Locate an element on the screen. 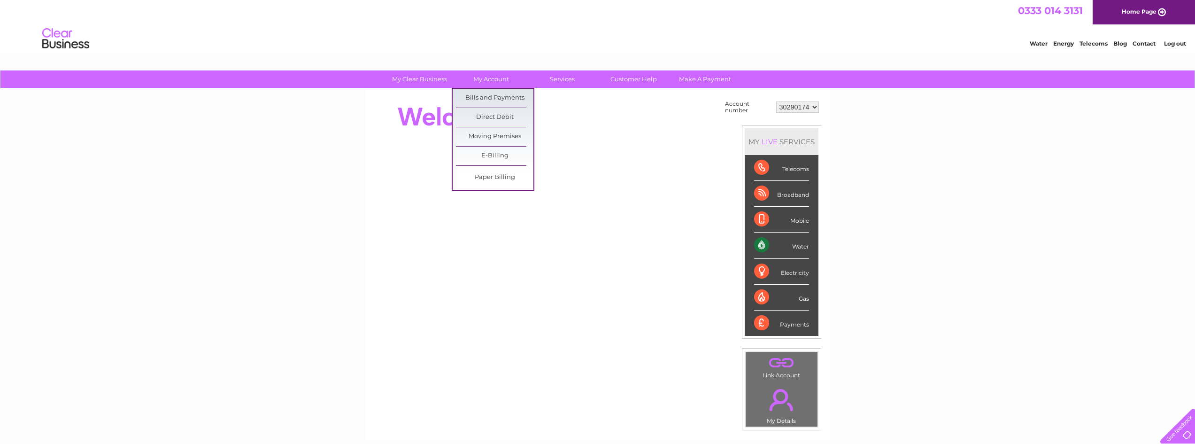 The width and height of the screenshot is (1195, 444). a: Energy is located at coordinates (1064, 43).